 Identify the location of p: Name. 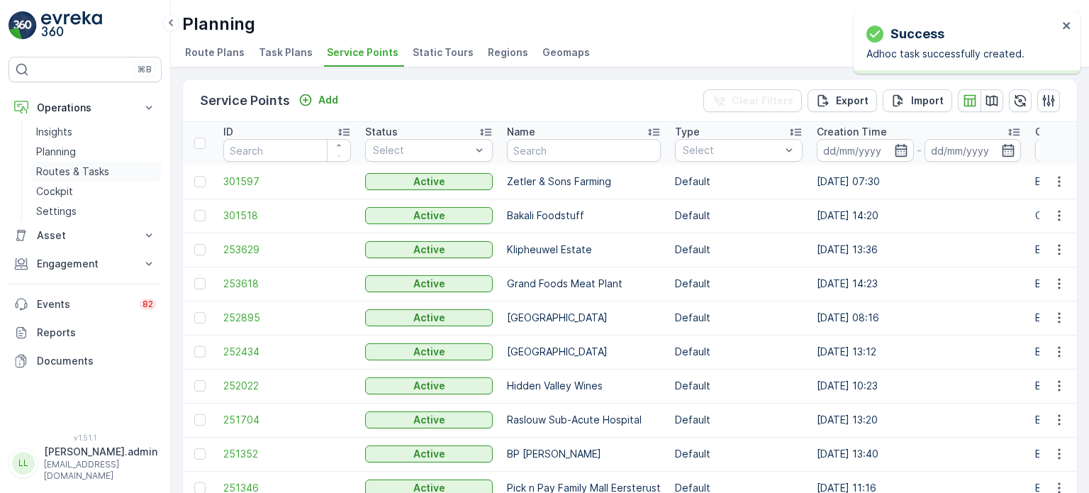
(521, 132).